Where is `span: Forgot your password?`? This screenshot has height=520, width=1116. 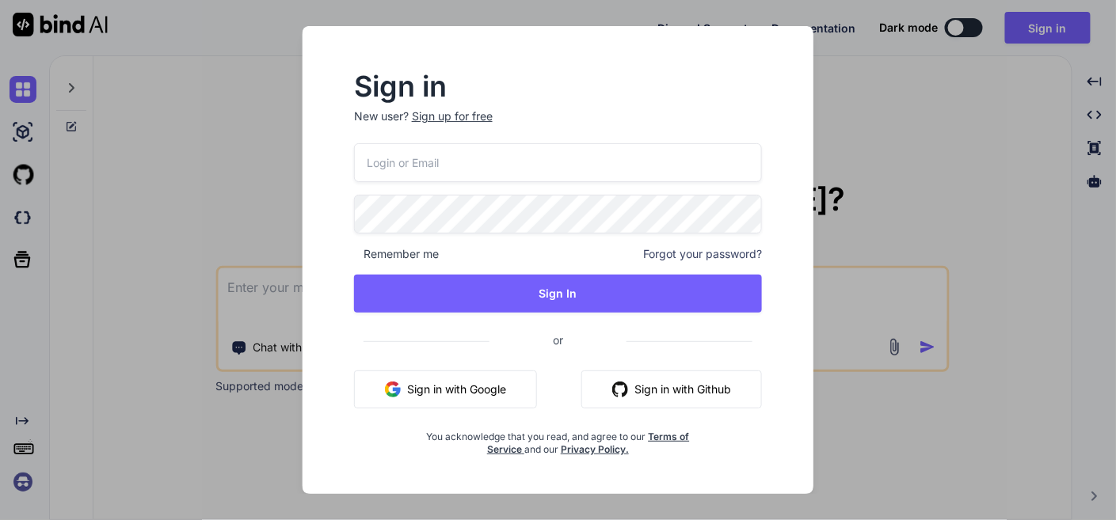
span: Forgot your password? is located at coordinates (703, 254).